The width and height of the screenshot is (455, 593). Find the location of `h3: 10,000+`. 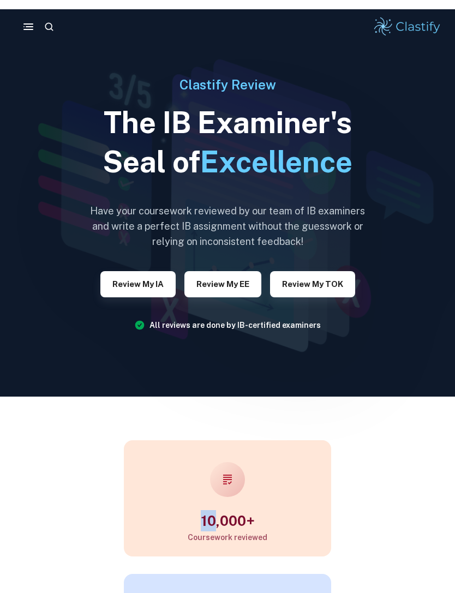

h3: 10,000+ is located at coordinates (228, 511).